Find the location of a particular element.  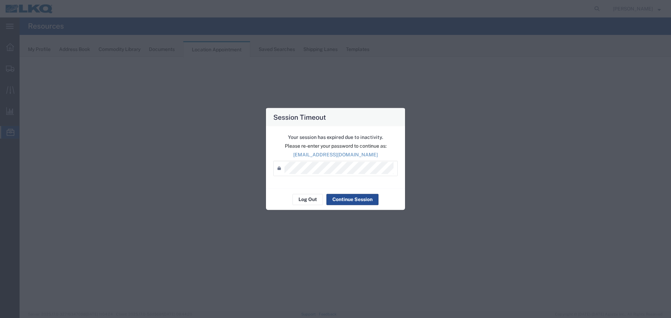

p: Please re-enter your password to continue as: is located at coordinates (335, 146).